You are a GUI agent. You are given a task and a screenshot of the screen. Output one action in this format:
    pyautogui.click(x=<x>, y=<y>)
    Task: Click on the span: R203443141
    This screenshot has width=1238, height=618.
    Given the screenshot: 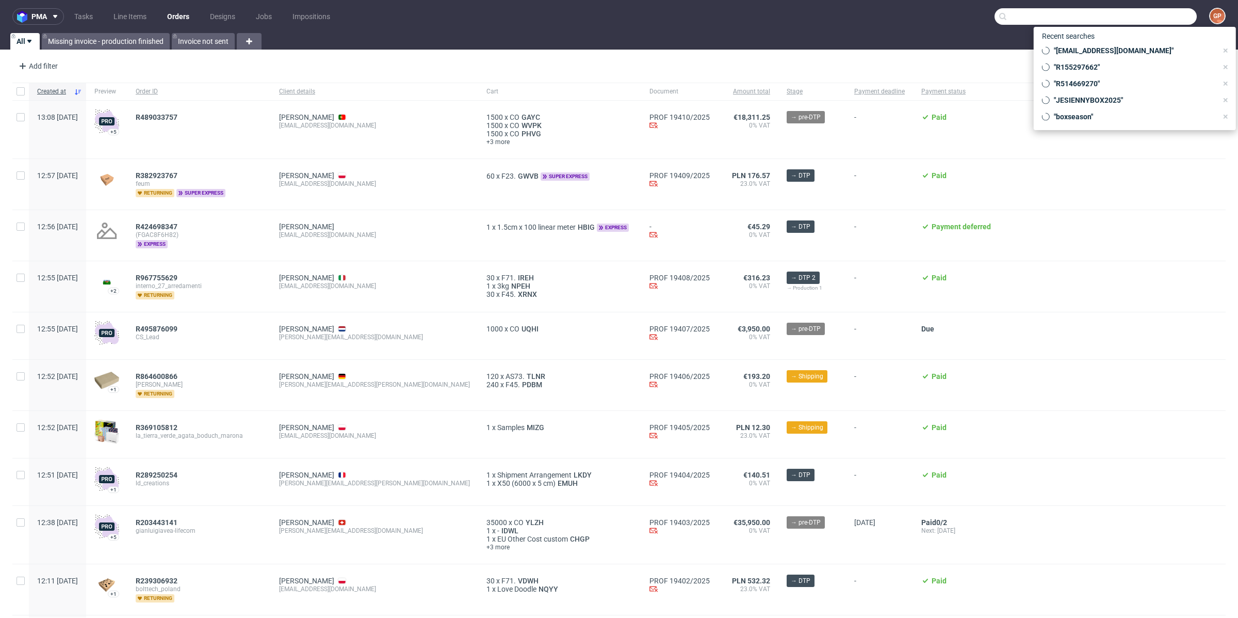 What is the action you would take?
    pyautogui.click(x=156, y=522)
    